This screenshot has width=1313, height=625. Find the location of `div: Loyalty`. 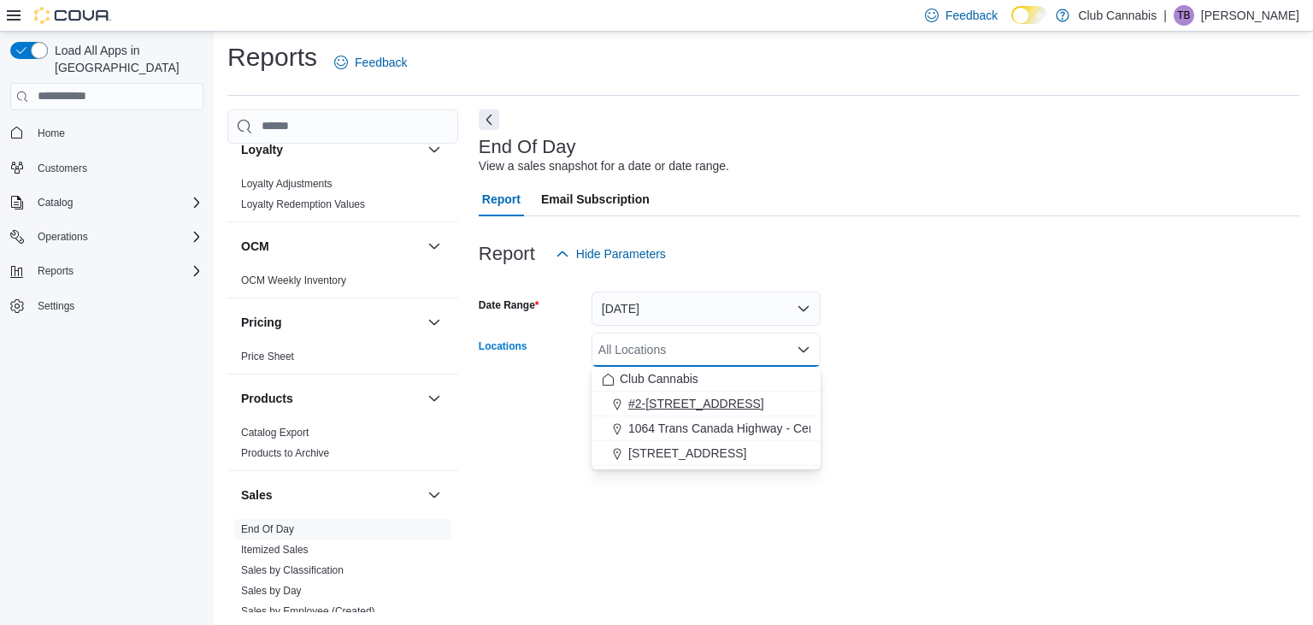

div: Loyalty is located at coordinates (343, 197).